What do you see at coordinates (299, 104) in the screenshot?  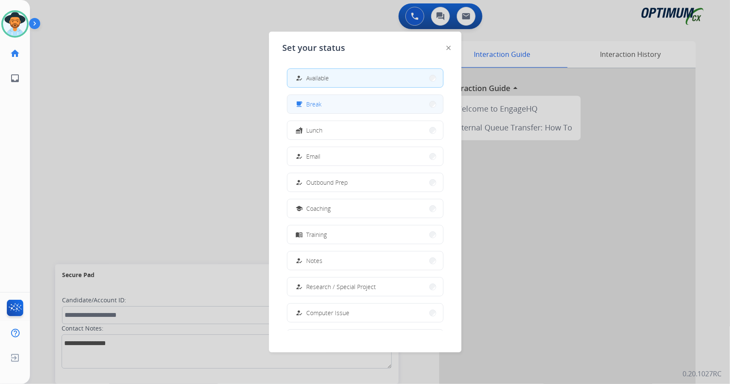 I see `mat-icon: free_breakfast` at bounding box center [299, 104].